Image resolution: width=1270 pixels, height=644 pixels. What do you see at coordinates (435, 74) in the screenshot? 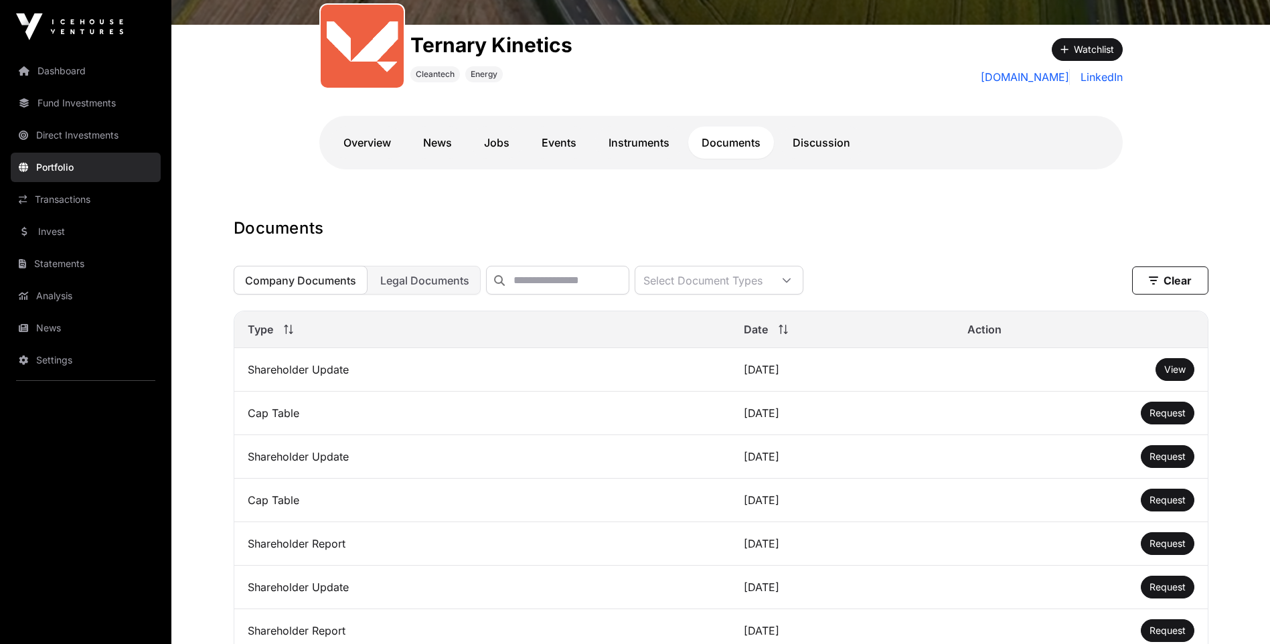
I see `span: Cleantech` at bounding box center [435, 74].